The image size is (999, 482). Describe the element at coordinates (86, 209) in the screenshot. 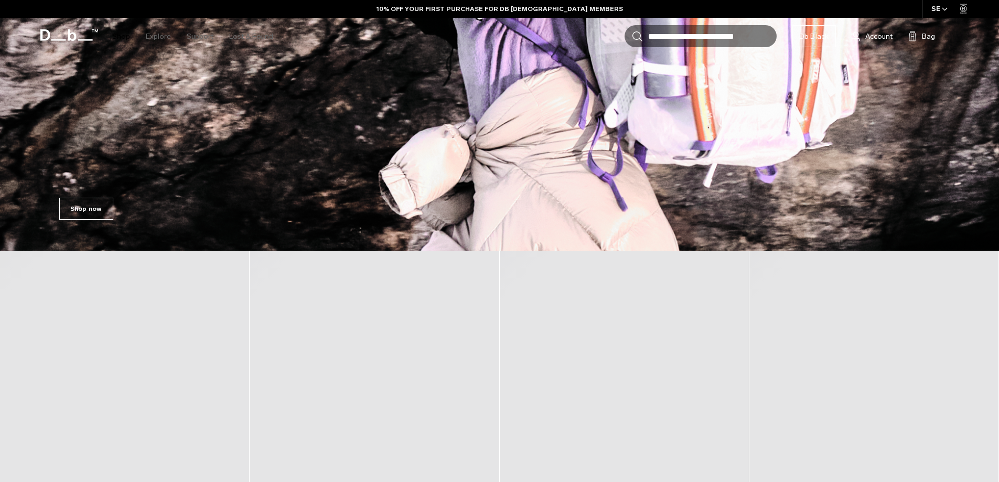

I see `a: Shop now` at that location.